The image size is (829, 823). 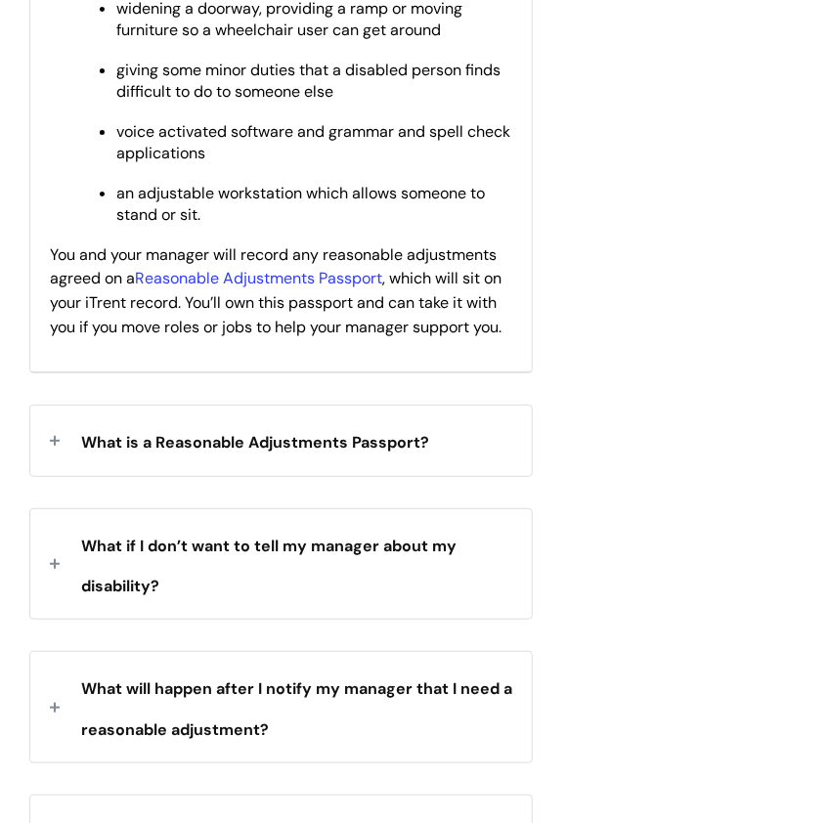 What do you see at coordinates (258, 278) in the screenshot?
I see `a: Reasonable Adjustments Passport` at bounding box center [258, 278].